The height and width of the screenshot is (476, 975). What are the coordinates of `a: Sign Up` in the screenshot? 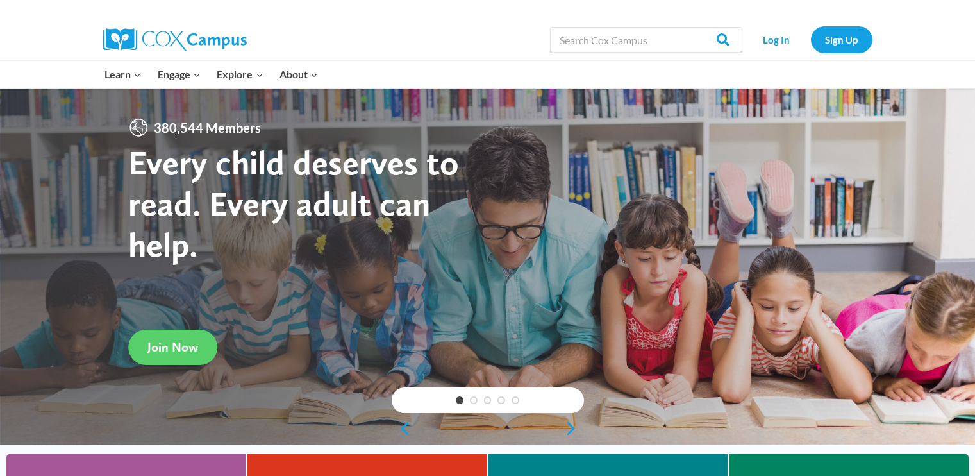 It's located at (841, 39).